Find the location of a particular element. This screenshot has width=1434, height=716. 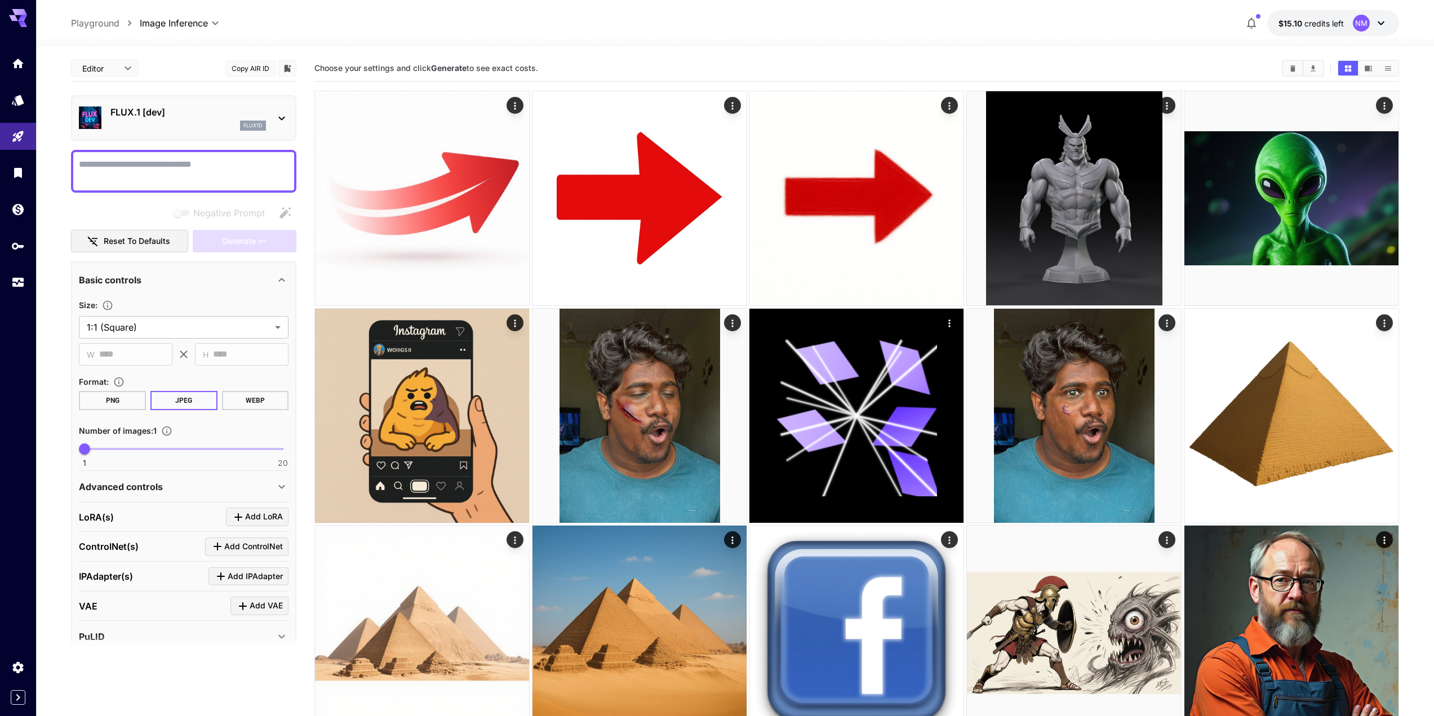

span: Format : is located at coordinates (94, 381).